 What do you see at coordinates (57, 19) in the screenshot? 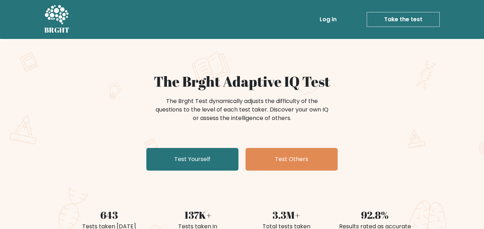
I see `a: BRGHT` at bounding box center [57, 19].